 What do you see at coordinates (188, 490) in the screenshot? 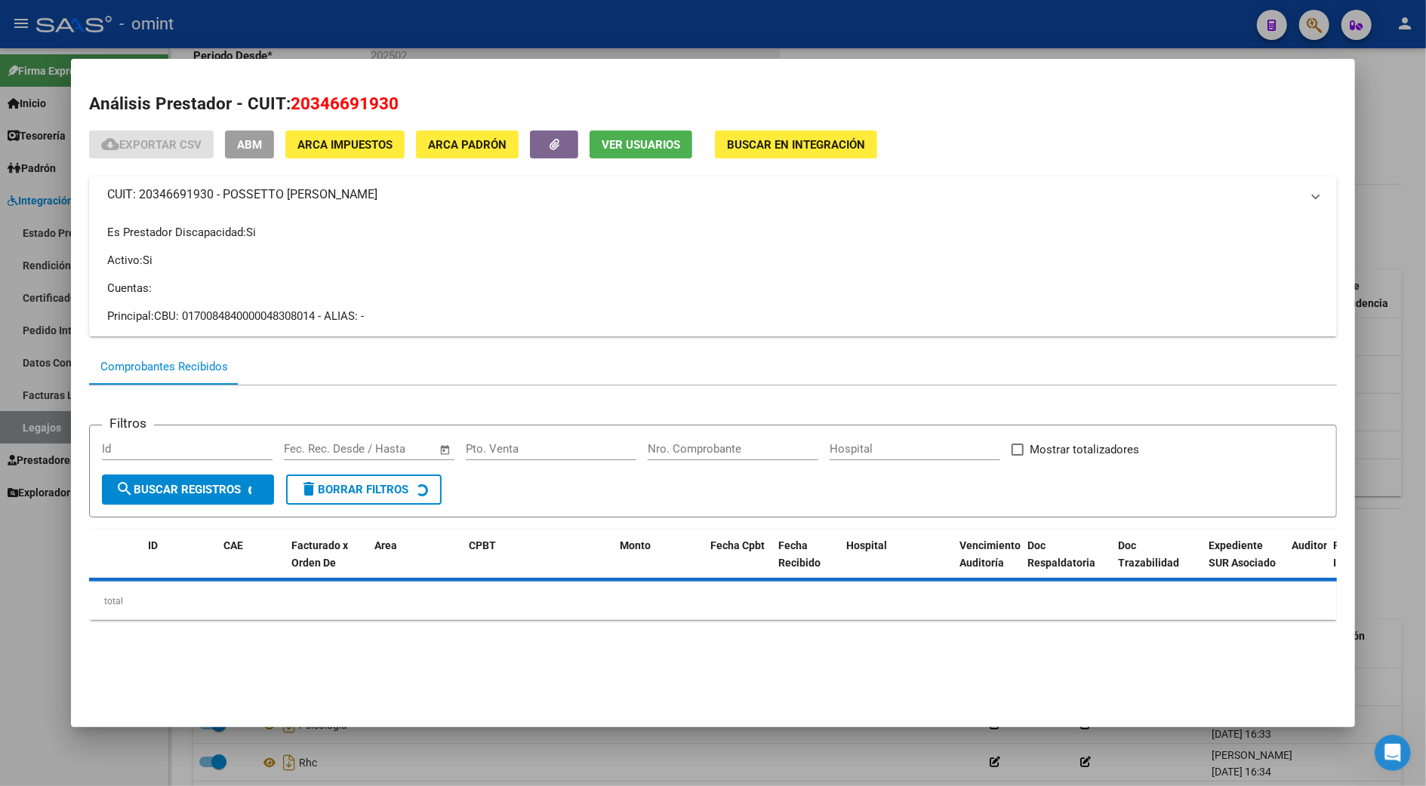
I see `button: Buscar Registros` at bounding box center [188, 490].